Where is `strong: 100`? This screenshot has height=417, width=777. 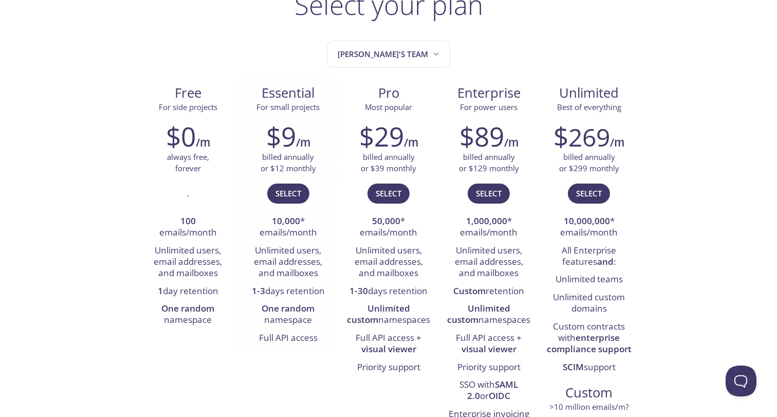
strong: 100 is located at coordinates (188, 220).